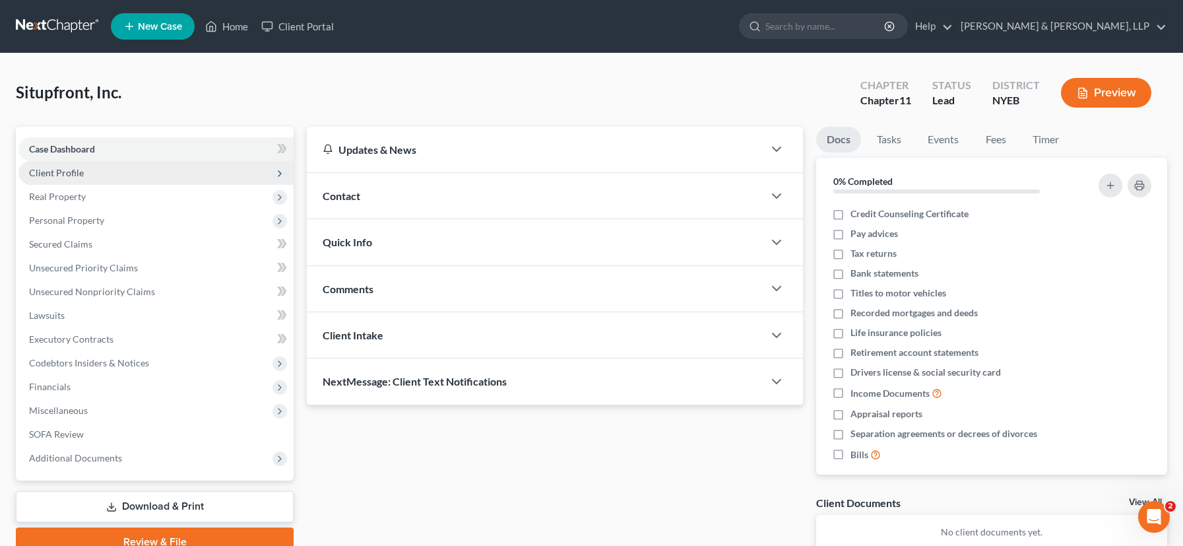 The width and height of the screenshot is (1183, 546). I want to click on span: Comments, so click(348, 288).